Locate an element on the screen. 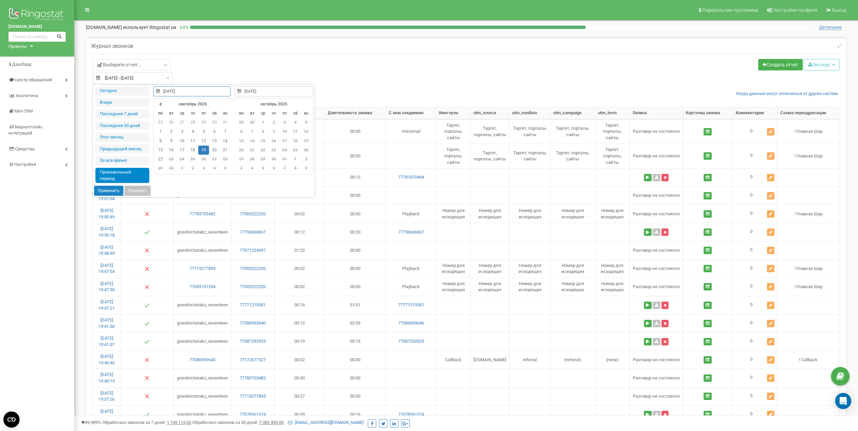 This screenshot has height=431, width=858. td: 00:02 is located at coordinates (300, 287).